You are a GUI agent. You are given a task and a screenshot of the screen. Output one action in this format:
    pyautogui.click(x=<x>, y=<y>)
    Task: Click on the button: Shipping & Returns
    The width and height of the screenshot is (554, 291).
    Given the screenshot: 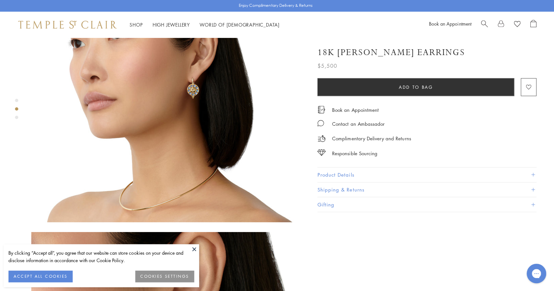 What is the action you would take?
    pyautogui.click(x=426, y=189)
    